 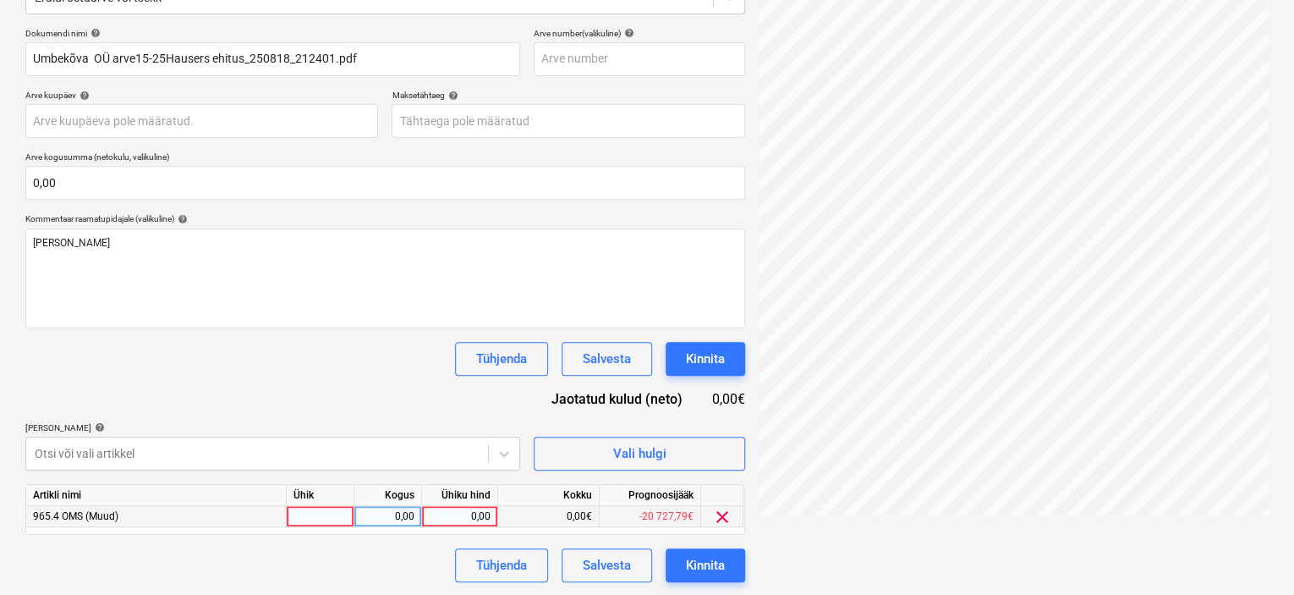 I want to click on div: Ühiku hind, so click(x=460, y=495).